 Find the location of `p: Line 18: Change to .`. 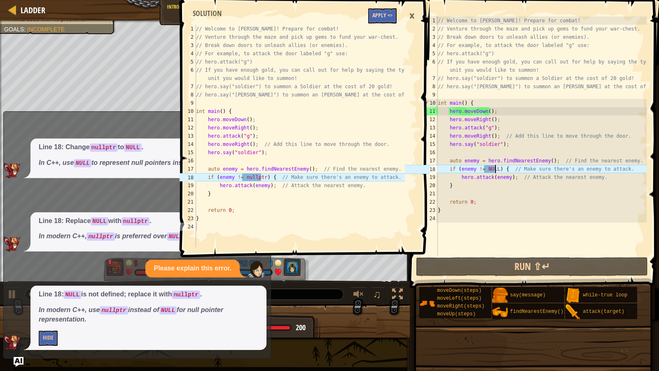

p: Line 18: Change to . is located at coordinates (136, 147).